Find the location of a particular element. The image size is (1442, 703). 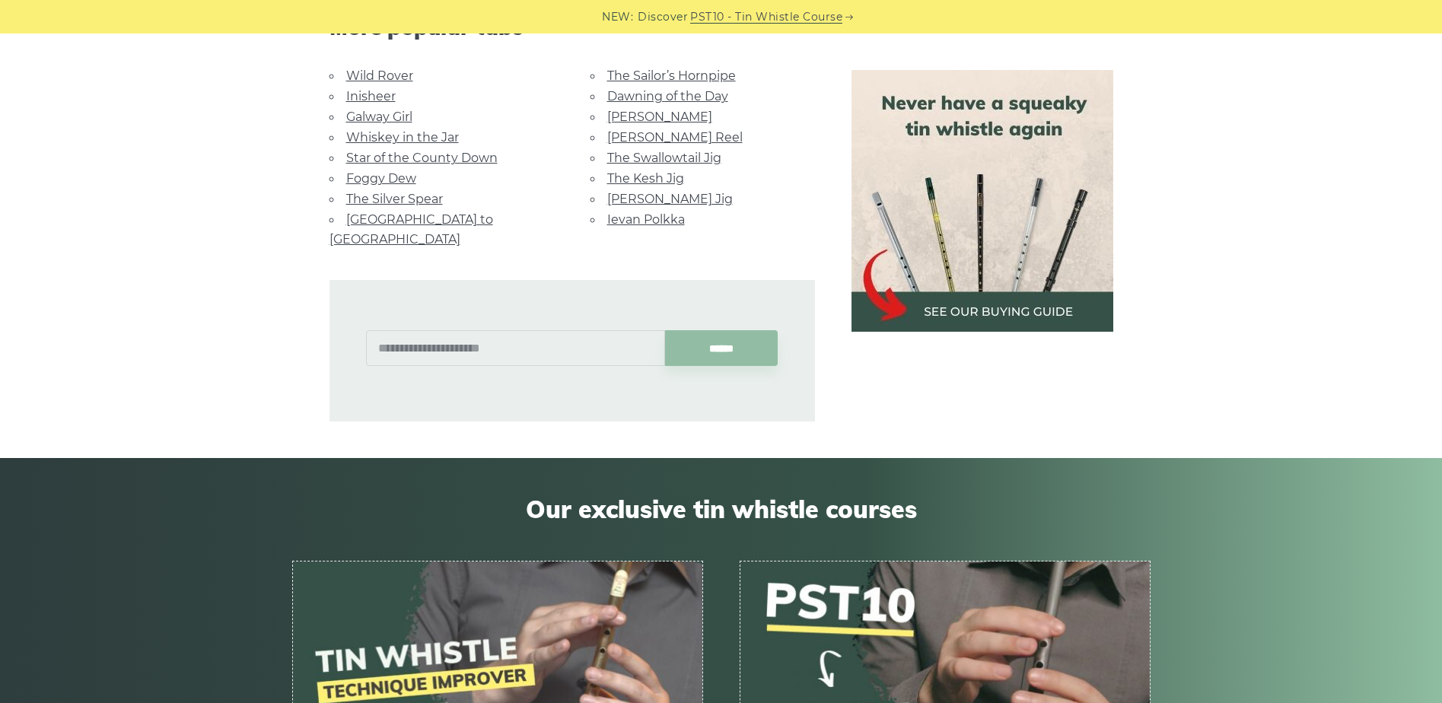

a: The Silver Spear is located at coordinates (394, 199).